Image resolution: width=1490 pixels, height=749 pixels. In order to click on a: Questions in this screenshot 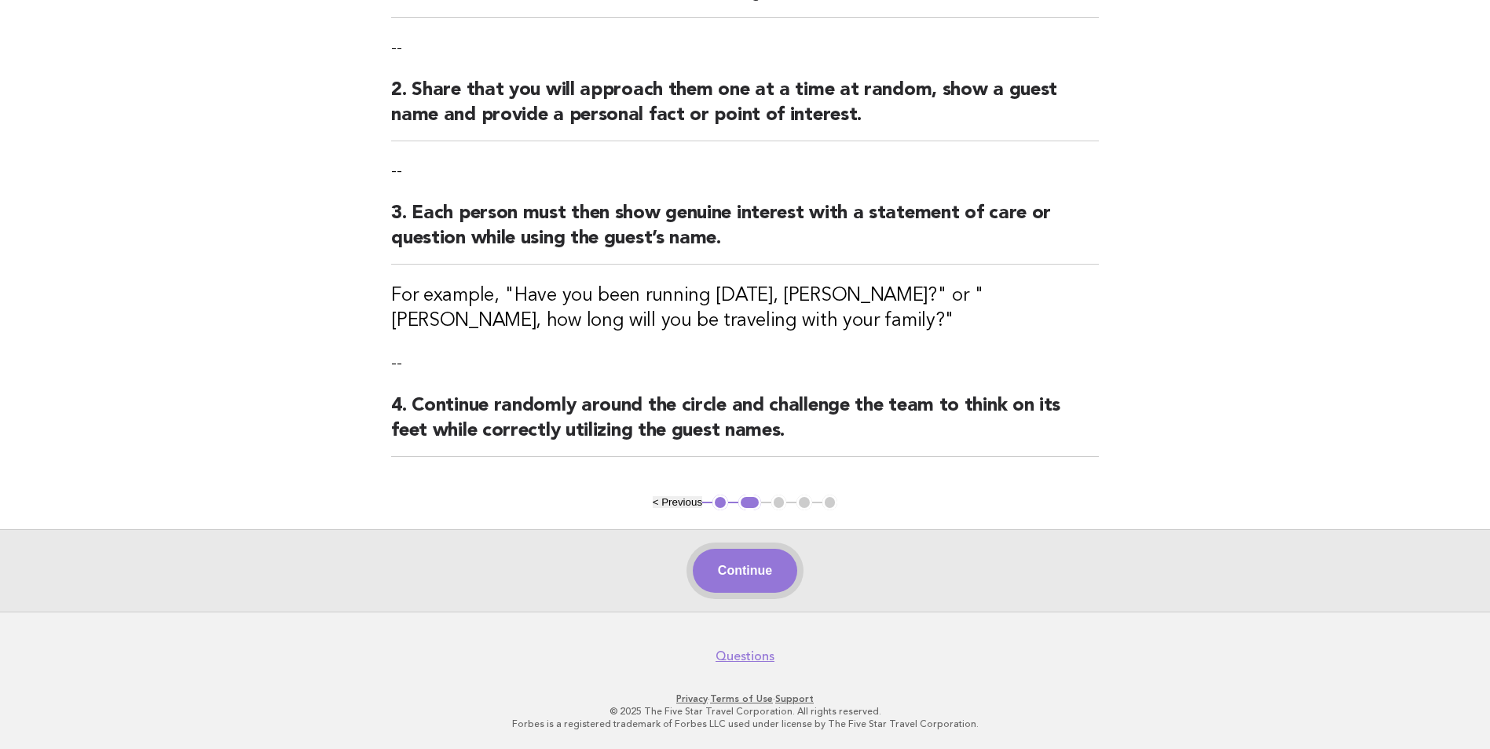, I will do `click(744, 657)`.